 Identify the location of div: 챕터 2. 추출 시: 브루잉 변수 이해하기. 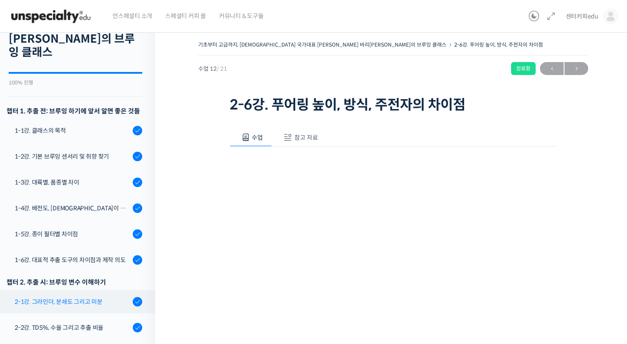
(74, 282).